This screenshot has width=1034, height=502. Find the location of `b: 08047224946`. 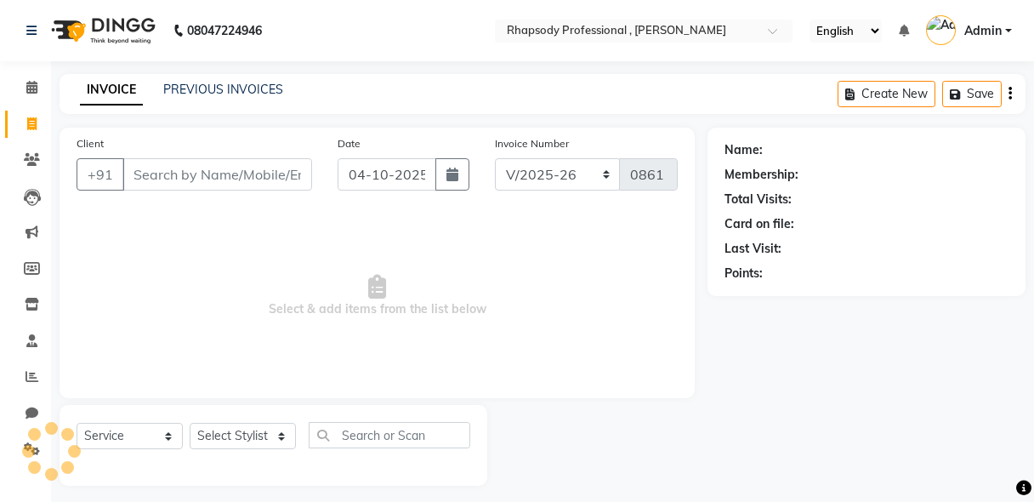

b: 08047224946 is located at coordinates (224, 31).